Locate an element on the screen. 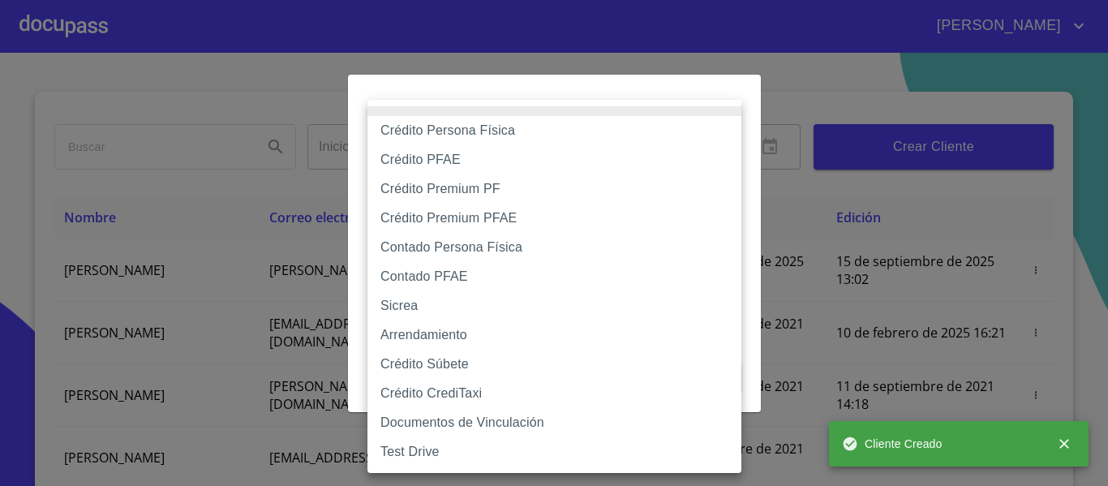  li: Crédito Premium PFAE is located at coordinates (554, 218).